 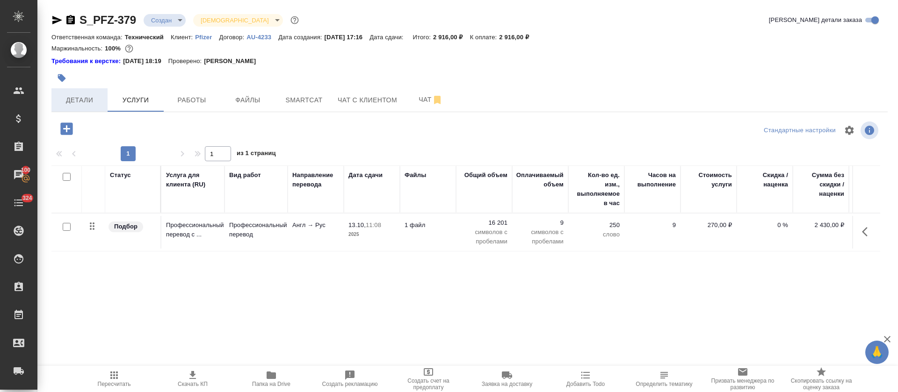 I want to click on p: 1 файл, so click(x=428, y=225).